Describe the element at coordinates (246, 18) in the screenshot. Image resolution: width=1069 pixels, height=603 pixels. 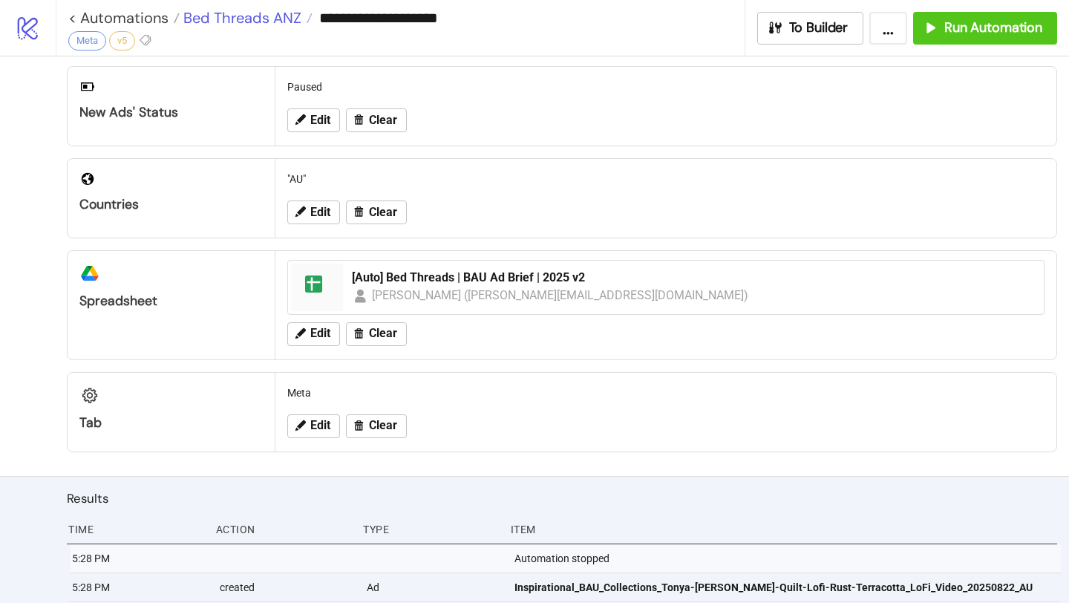
I see `a: Bed Threads ANZ` at that location.